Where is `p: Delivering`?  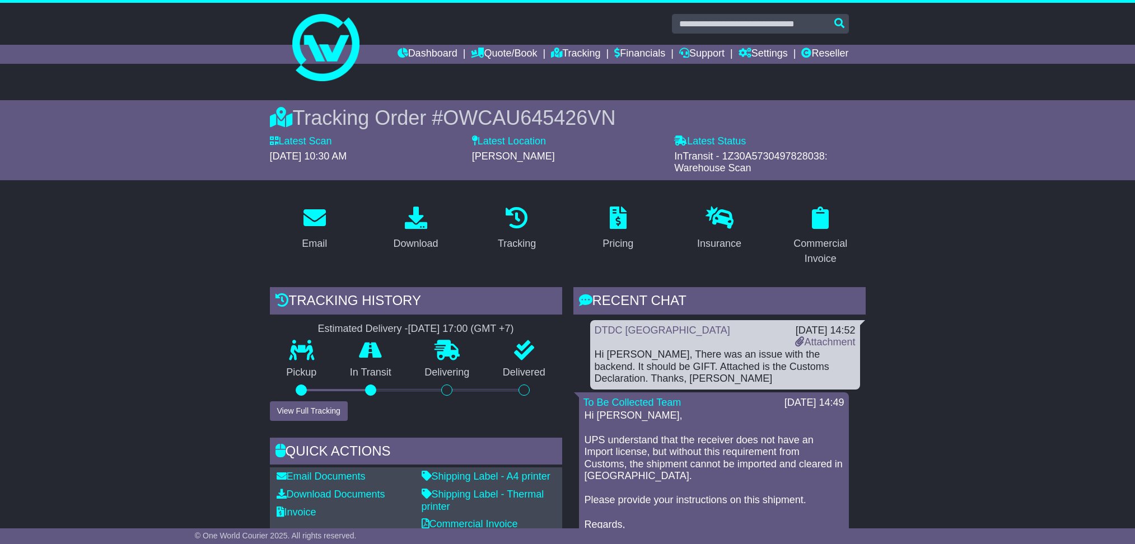
p: Delivering is located at coordinates (448, 373).